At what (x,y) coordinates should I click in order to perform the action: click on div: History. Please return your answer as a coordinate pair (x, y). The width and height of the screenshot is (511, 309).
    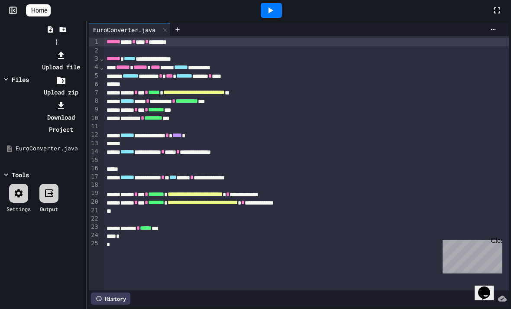
    Looking at the image, I should click on (110, 298).